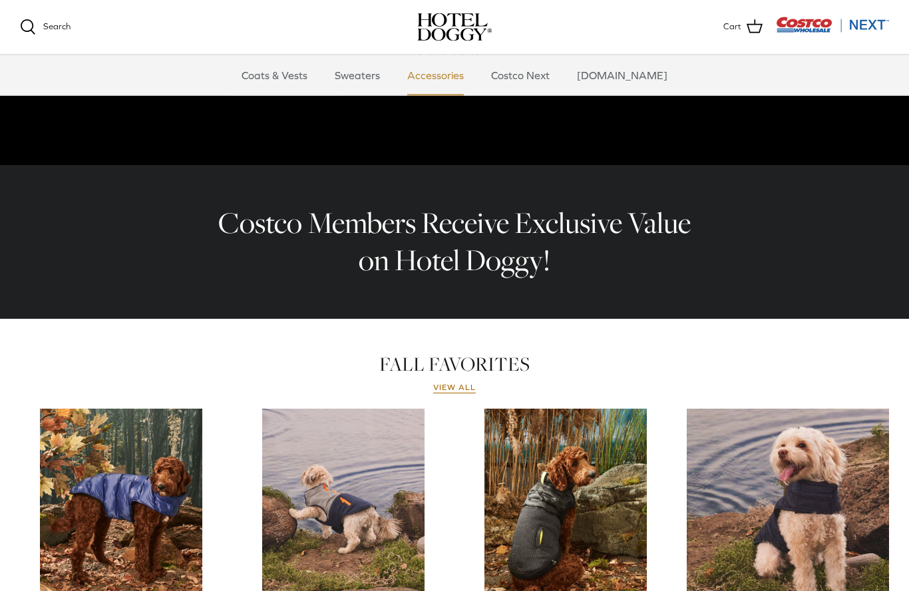 The image size is (909, 591). What do you see at coordinates (455, 242) in the screenshot?
I see `h2: Costco Members Receive Exclusive Value on Hotel Doggy!` at bounding box center [455, 242].